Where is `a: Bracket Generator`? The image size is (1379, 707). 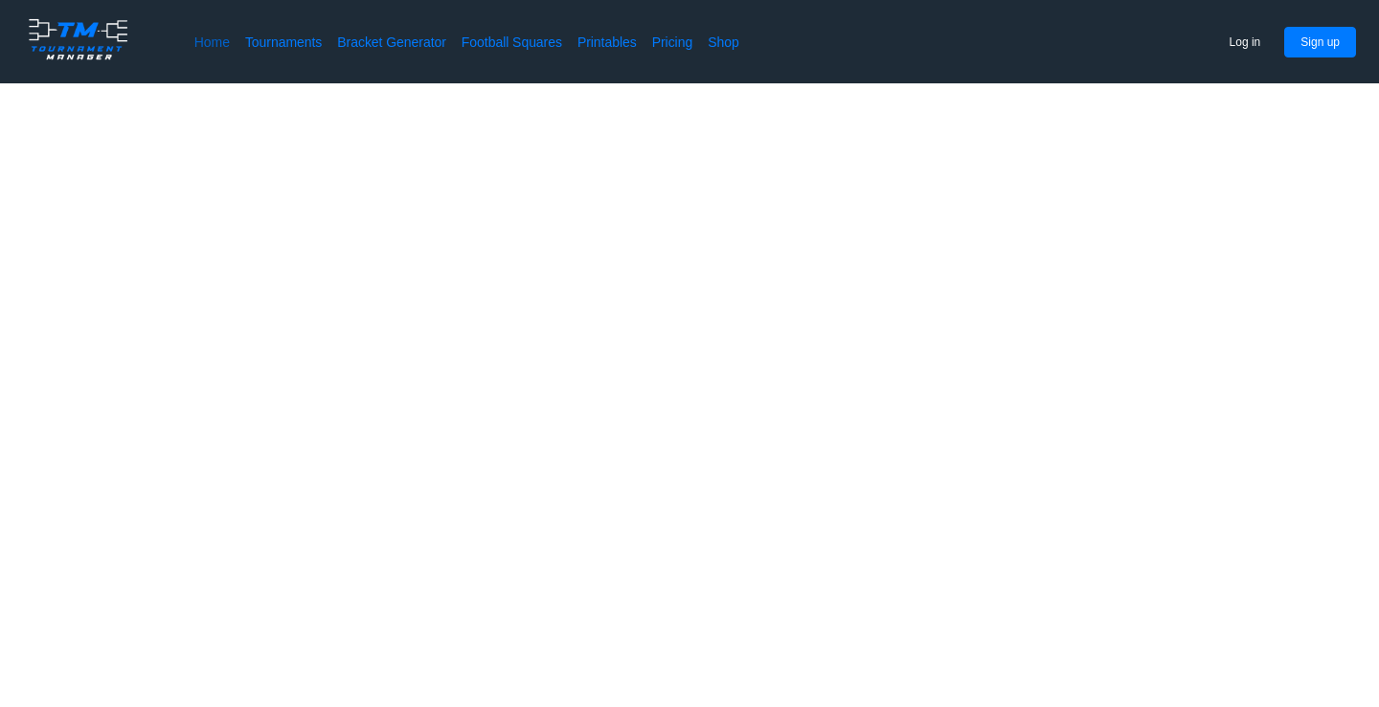
a: Bracket Generator is located at coordinates (392, 42).